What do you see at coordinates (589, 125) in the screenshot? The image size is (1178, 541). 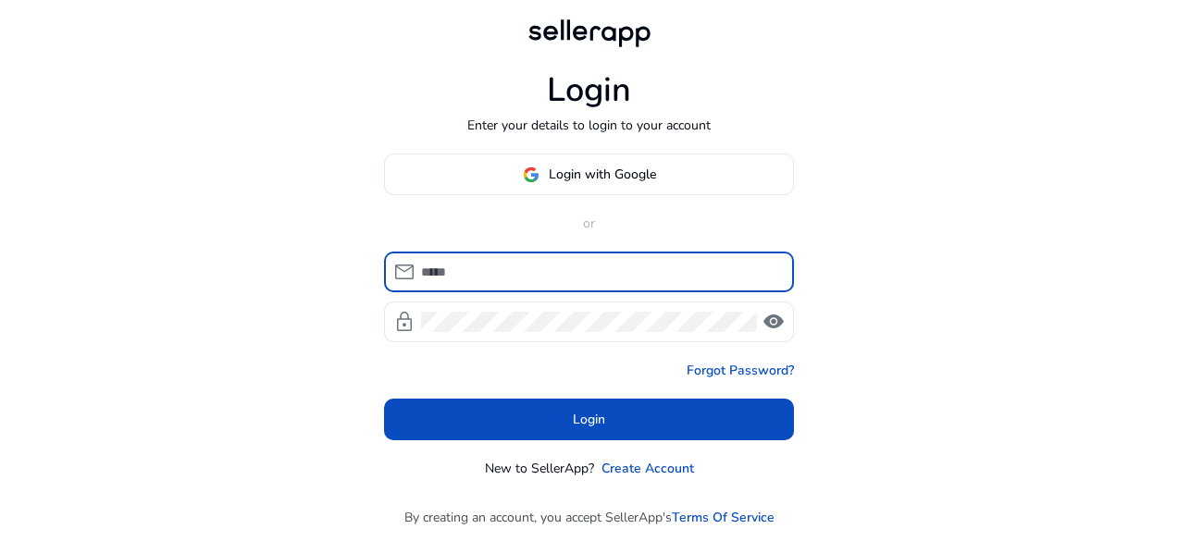 I see `p: Enter your details to login to your account` at bounding box center [589, 125].